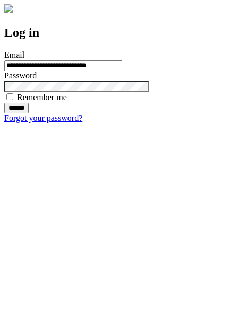 The height and width of the screenshot is (316, 239). What do you see at coordinates (8, 8) in the screenshot?
I see `img: logo-4e3dc11c47720685a147b03b5a06dd966a58ff35d612b21f08c02c0306f2b779.png` at bounding box center [8, 8].